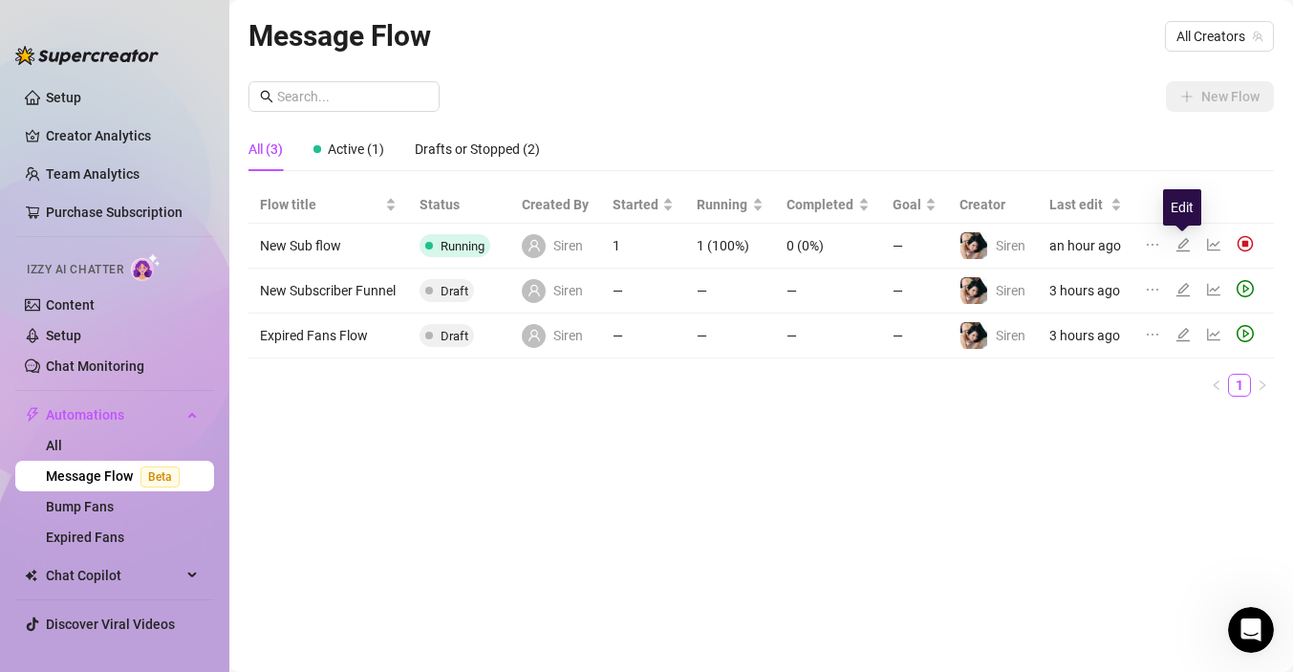  Describe the element at coordinates (32, 415) in the screenshot. I see `span: thunderbolt` at that location.